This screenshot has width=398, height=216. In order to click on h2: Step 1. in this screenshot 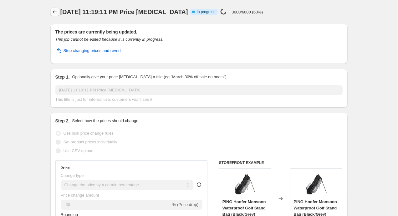, I will do `click(63, 77)`.